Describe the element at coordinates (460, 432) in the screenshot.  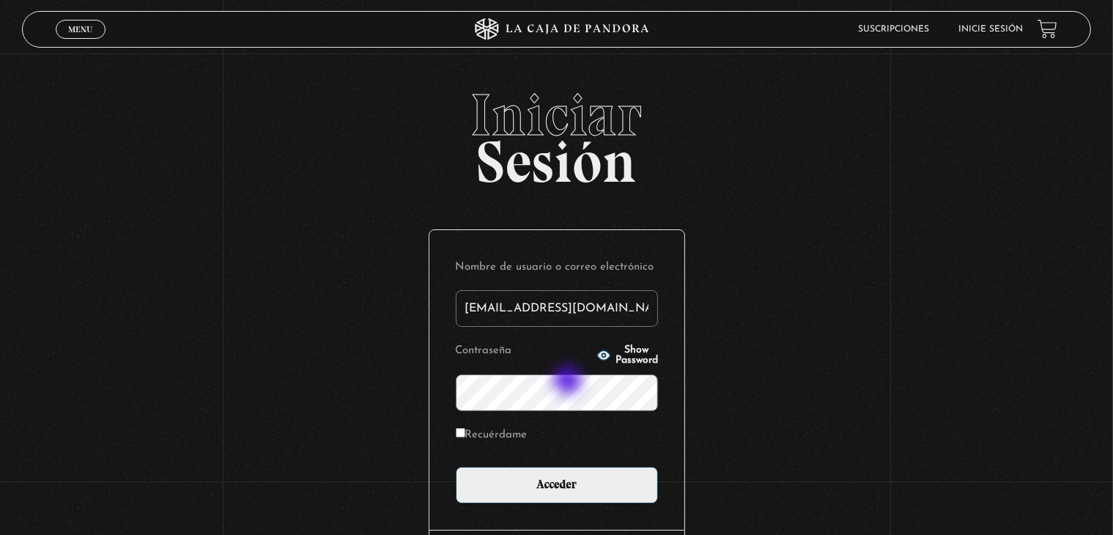
I see `input: Recuérdame` at that location.